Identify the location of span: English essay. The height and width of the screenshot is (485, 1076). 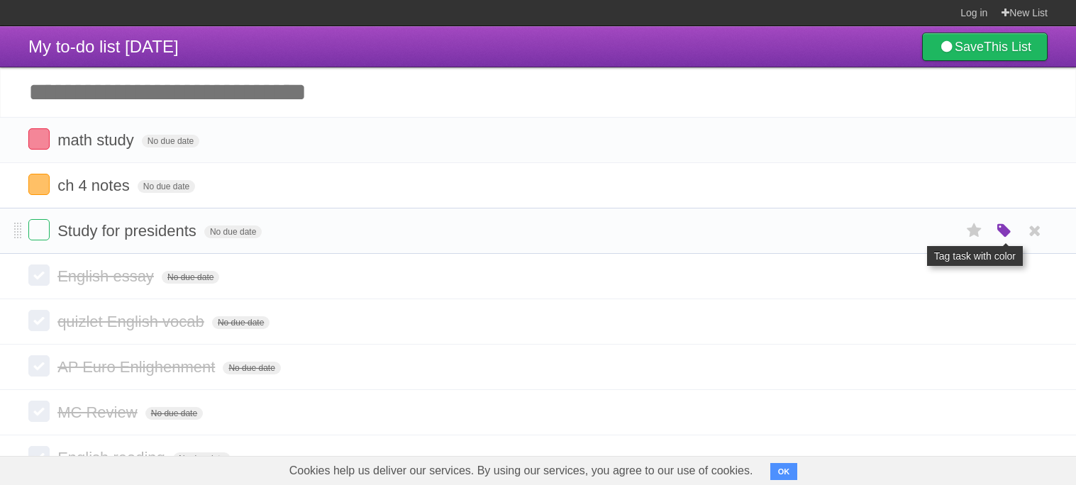
(107, 276).